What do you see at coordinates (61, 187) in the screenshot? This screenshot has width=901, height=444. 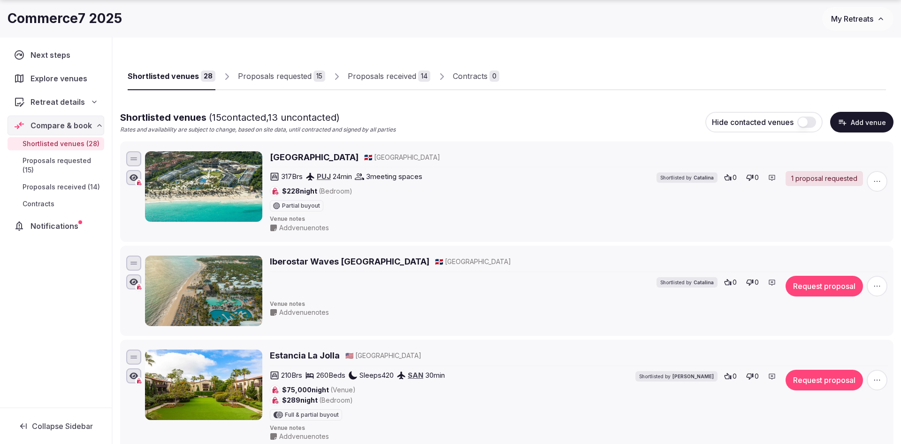 I see `span: Proposals received (14)` at bounding box center [61, 187].